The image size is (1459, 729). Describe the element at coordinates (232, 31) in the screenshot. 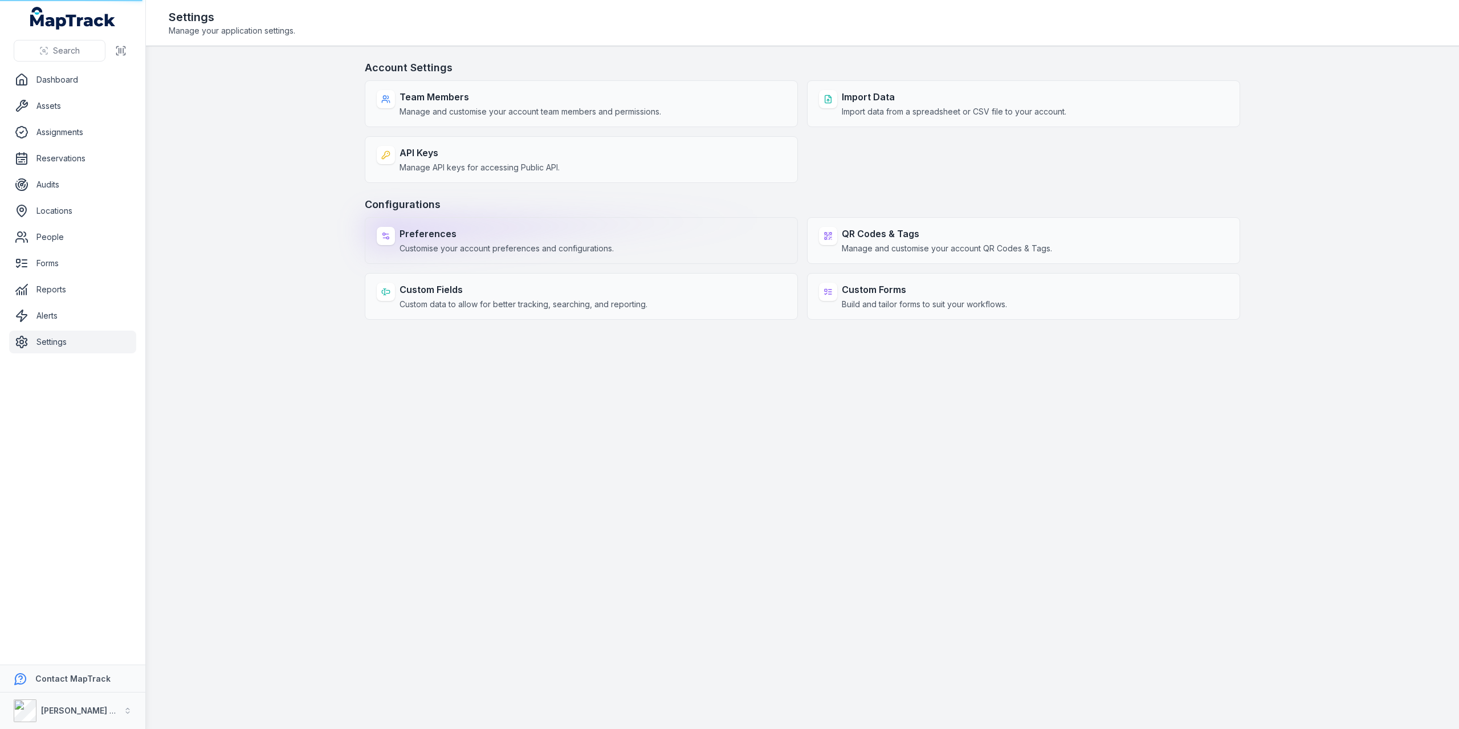

I see `span: Manage your application settings.` at that location.